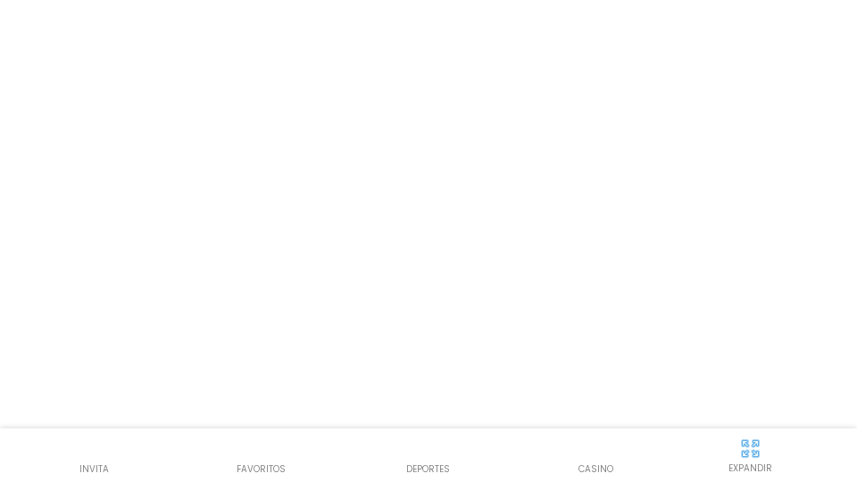 This screenshot has width=857, height=482. What do you see at coordinates (428, 469) in the screenshot?
I see `p: Deportes` at bounding box center [428, 469].